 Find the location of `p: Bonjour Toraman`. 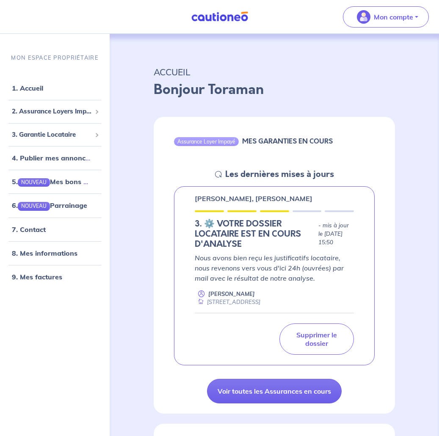

p: Bonjour Toraman is located at coordinates (274, 90).